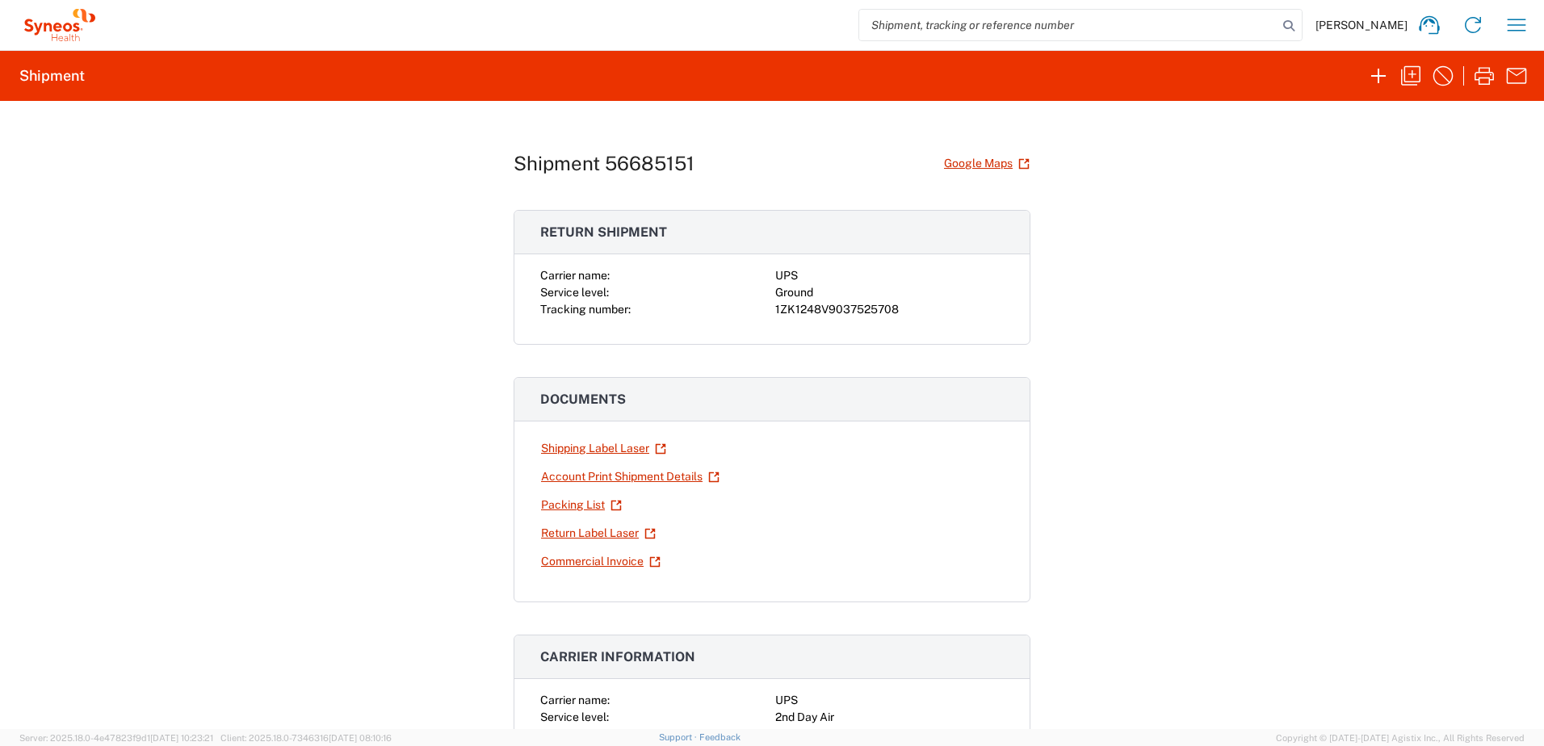  I want to click on div: Ground, so click(889, 292).